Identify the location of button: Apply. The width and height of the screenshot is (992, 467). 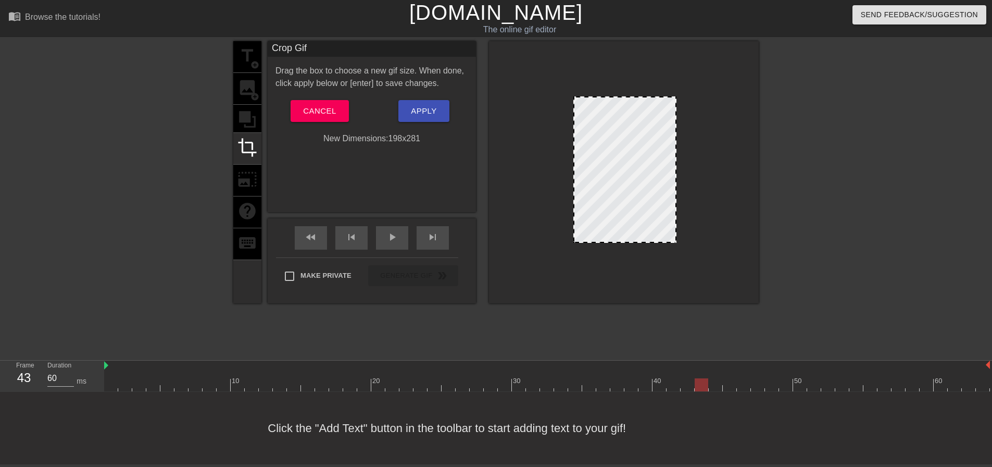
(423, 111).